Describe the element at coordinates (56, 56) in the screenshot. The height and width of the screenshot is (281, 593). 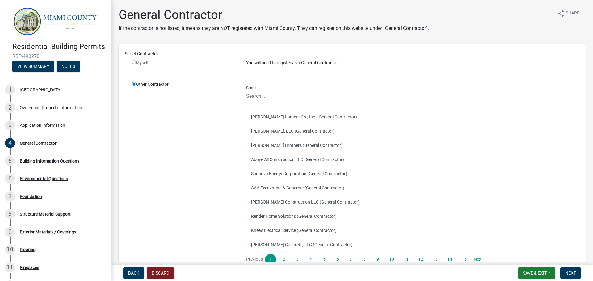
I see `span: RBP-490270` at that location.